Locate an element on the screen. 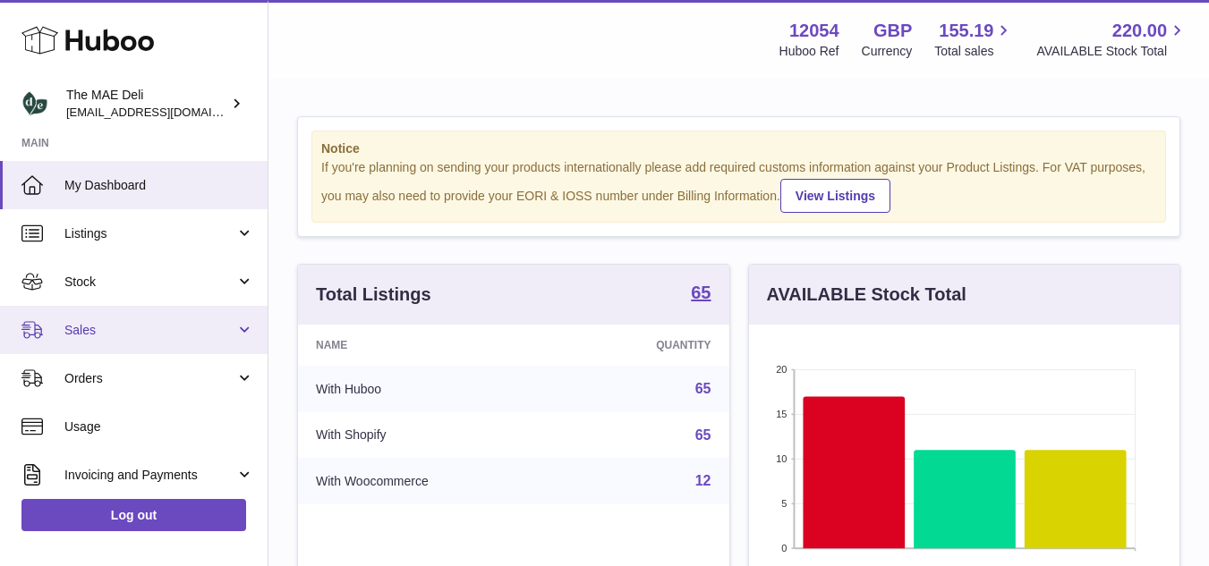  a: 12 is located at coordinates (703, 480).